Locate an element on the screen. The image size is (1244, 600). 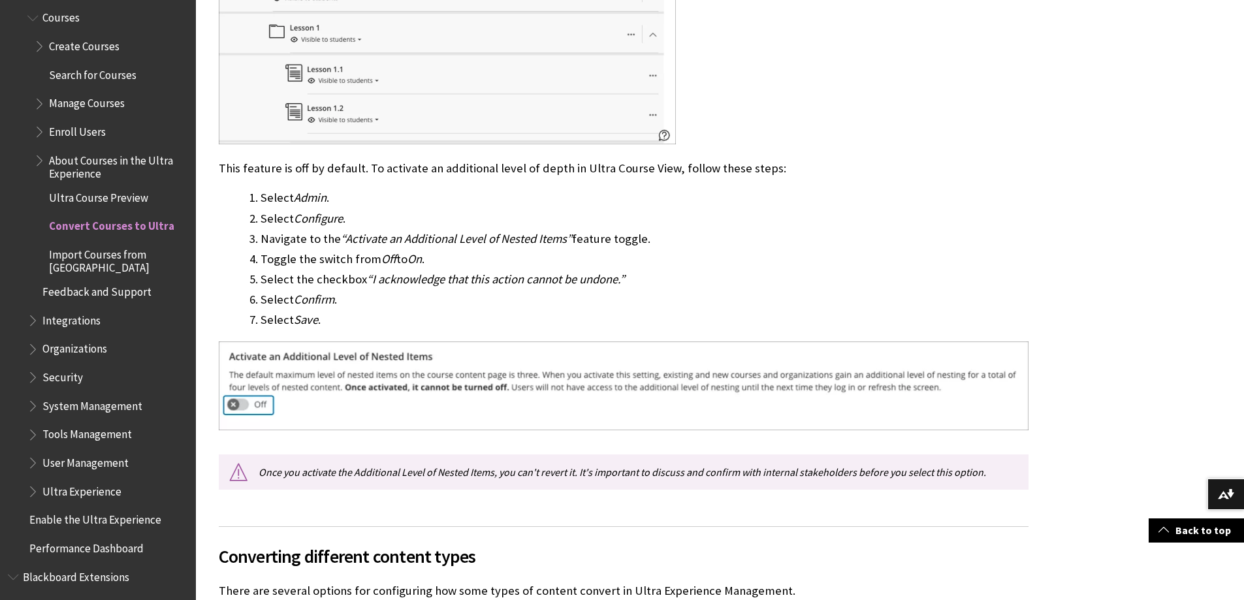
span: System Management is located at coordinates (92, 404).